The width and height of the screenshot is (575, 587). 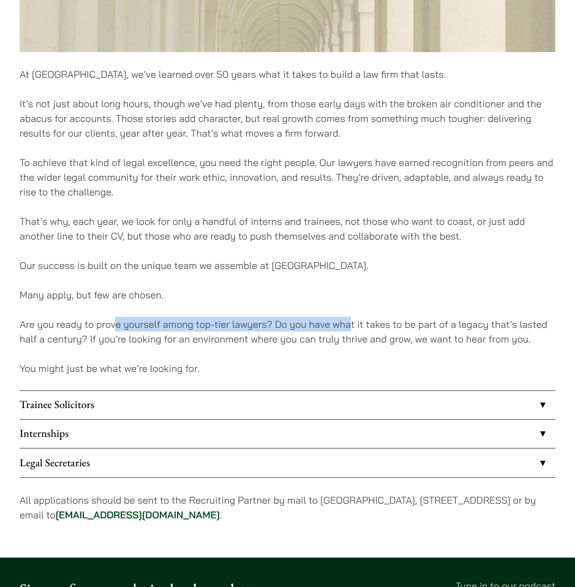 I want to click on p: To achieve that kind of legal excellence, you need the right people. Our lawyers have earned reco..., so click(x=287, y=177).